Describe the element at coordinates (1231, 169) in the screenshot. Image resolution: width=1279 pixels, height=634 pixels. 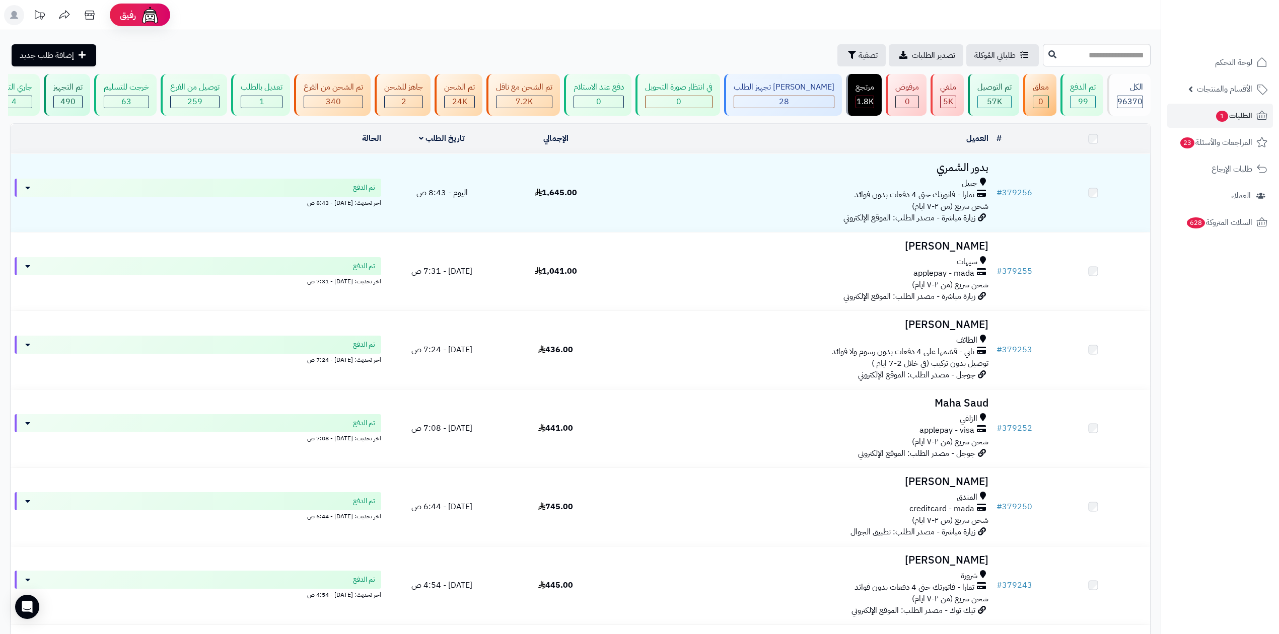
I see `span: طلبات الإرجاع` at that location.